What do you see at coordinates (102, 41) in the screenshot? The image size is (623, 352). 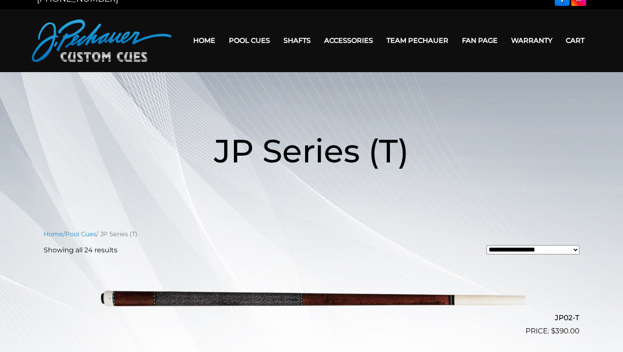 I see `img: Pechauer Custom Cues` at bounding box center [102, 41].